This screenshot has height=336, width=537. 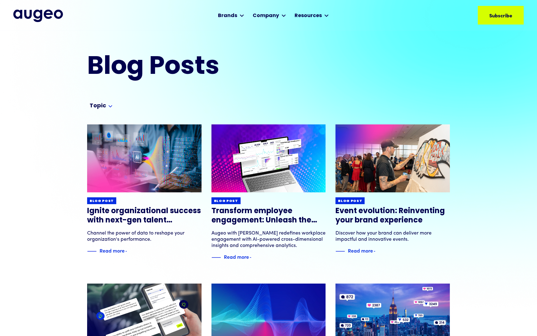 I want to click on div: Company, so click(x=266, y=16).